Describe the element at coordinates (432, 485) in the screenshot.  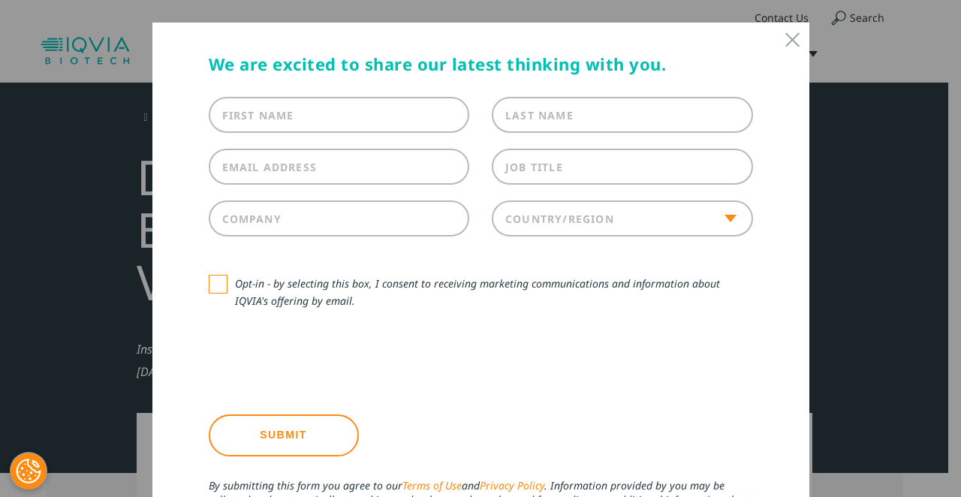
I see `a: Terms of Use` at that location.